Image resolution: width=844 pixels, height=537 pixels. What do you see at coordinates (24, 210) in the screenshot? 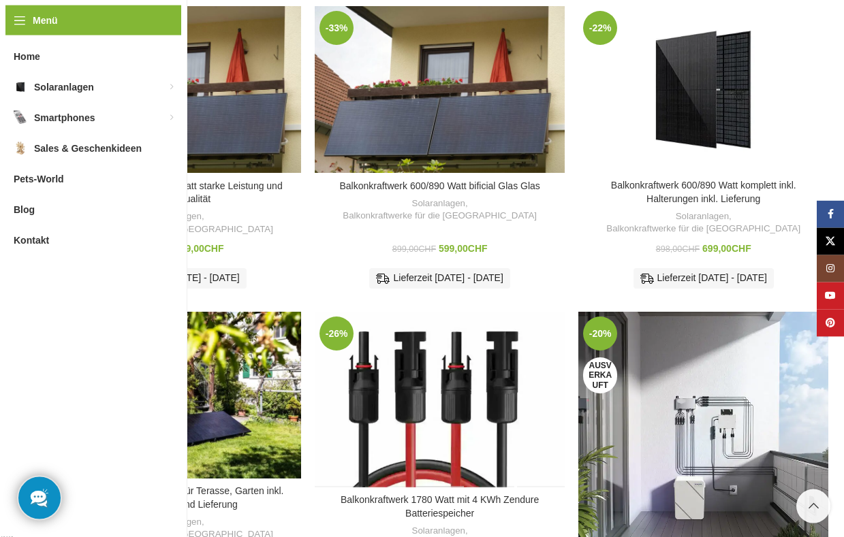
I see `span: Blog` at bounding box center [24, 210].